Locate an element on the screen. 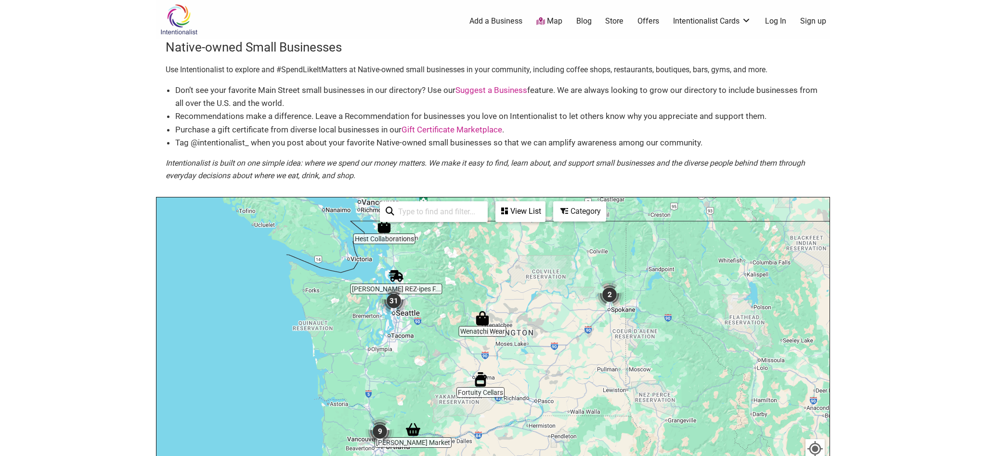  a: Intentionalist Cards is located at coordinates (712, 21).